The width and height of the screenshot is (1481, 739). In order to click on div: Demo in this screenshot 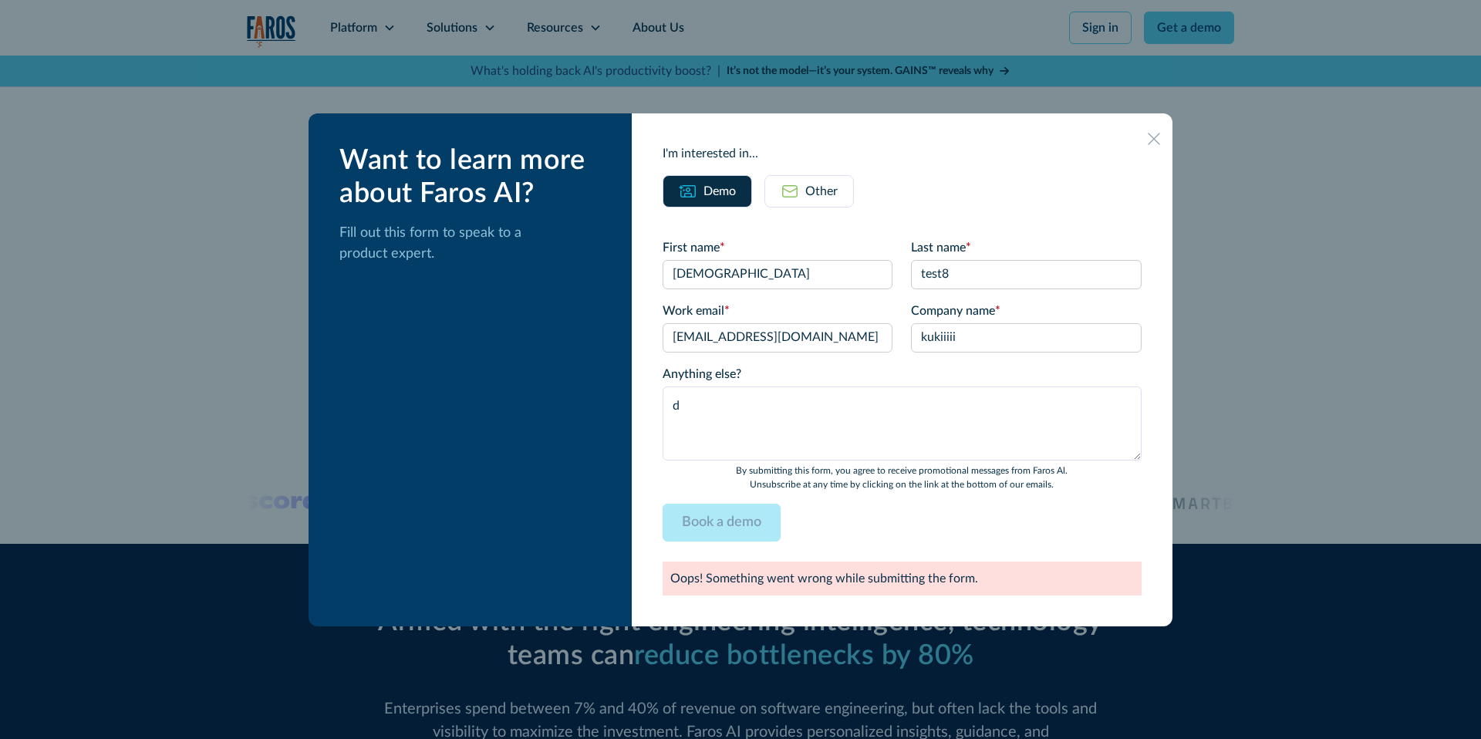, I will do `click(720, 191)`.